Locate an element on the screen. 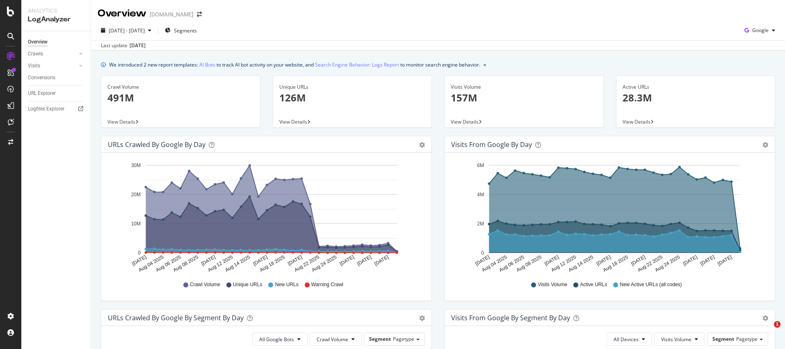 The height and width of the screenshot is (349, 785). a: AI Bots is located at coordinates (207, 64).